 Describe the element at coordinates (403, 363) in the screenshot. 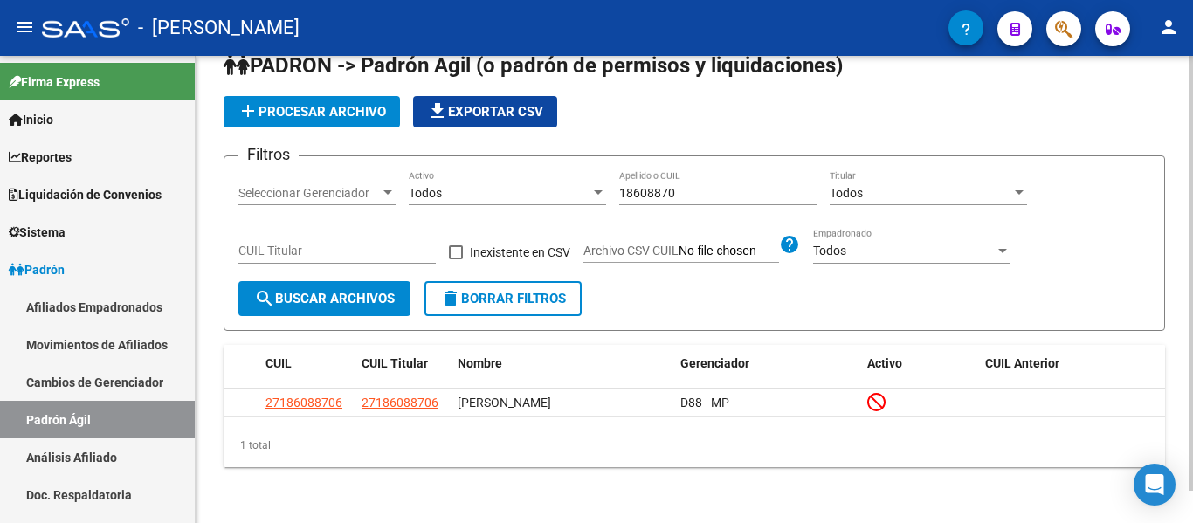

I see `datatable-header-cell: CUIL Titular` at that location.